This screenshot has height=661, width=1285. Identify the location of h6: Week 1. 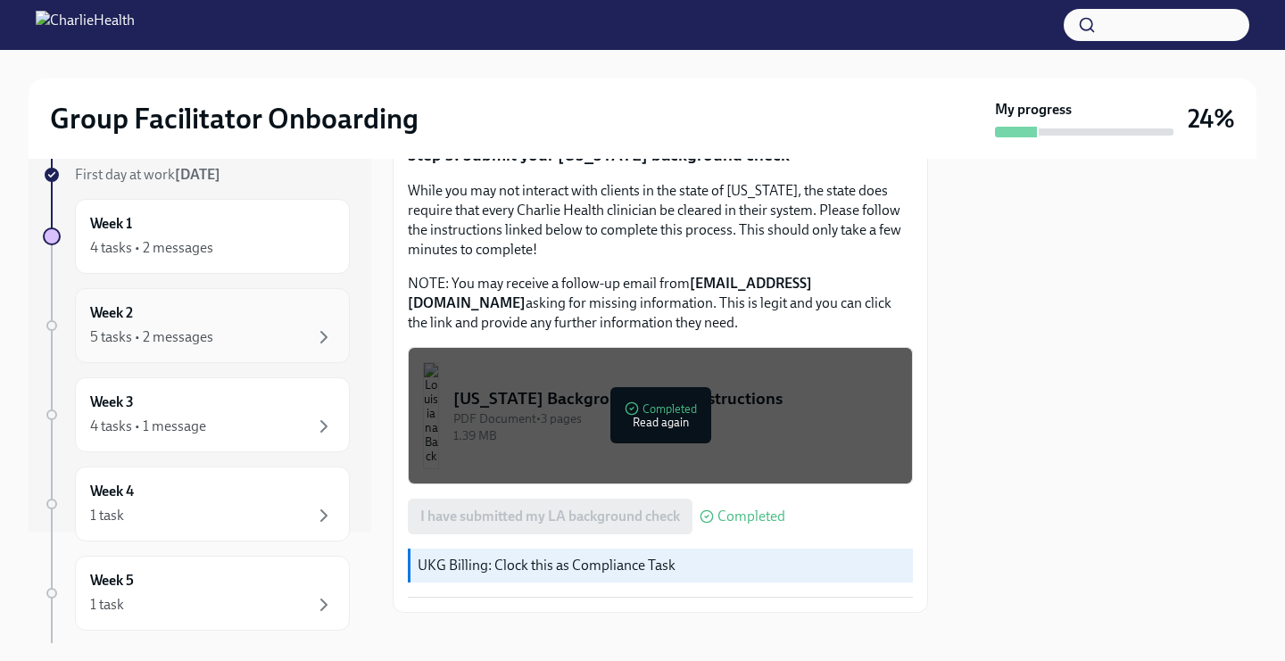
(111, 224).